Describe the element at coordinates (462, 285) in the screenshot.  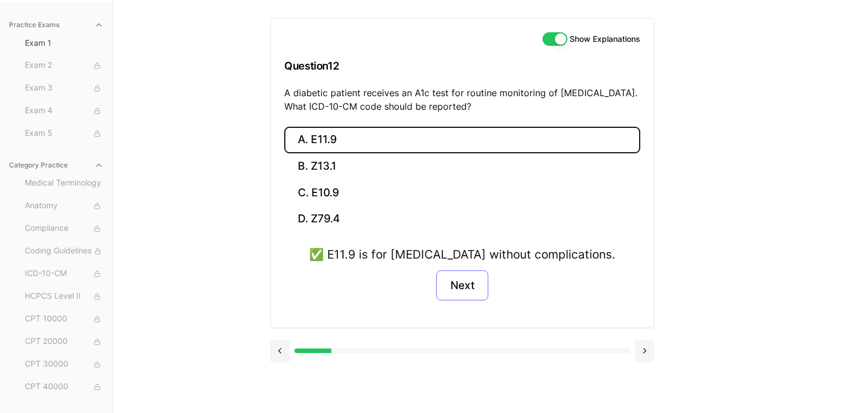
I see `button: Next` at that location.